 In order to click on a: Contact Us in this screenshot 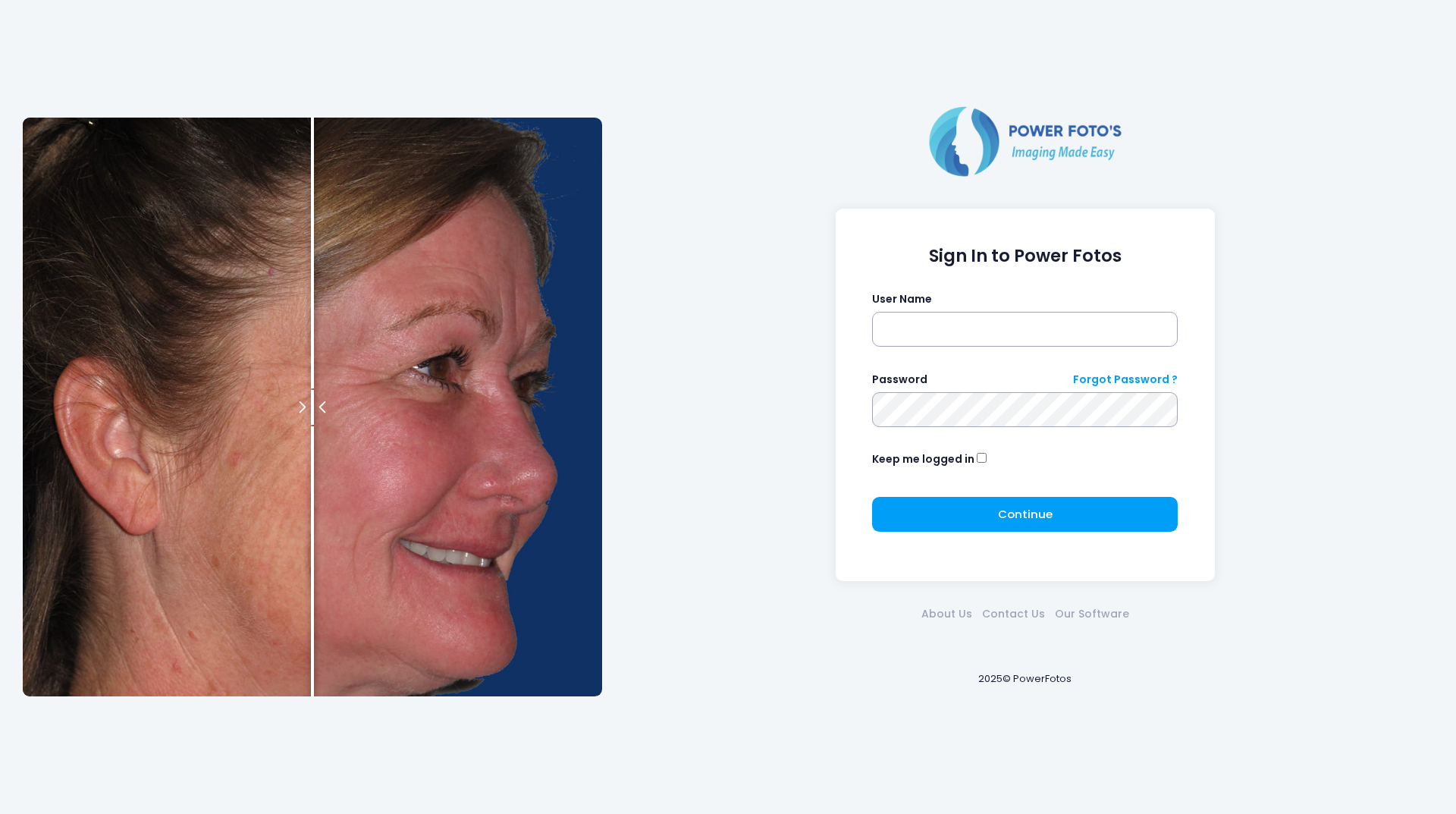, I will do `click(1013, 613)`.